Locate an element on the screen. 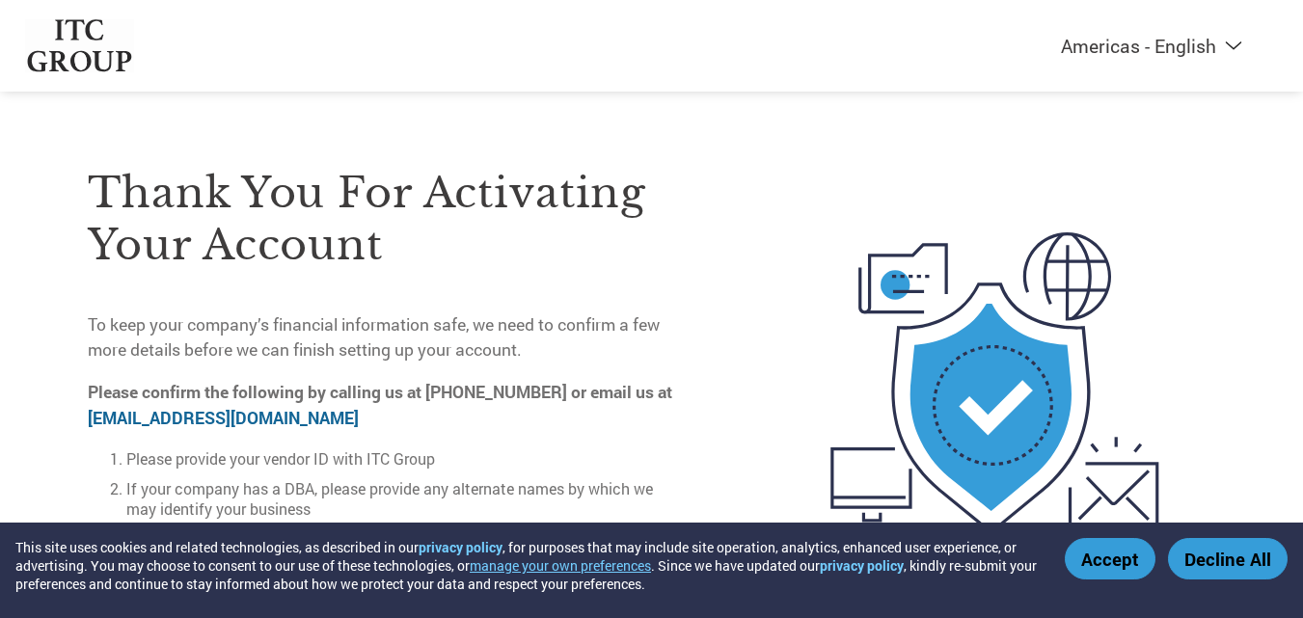 This screenshot has height=618, width=1303. img: ITC Group is located at coordinates (80, 45).